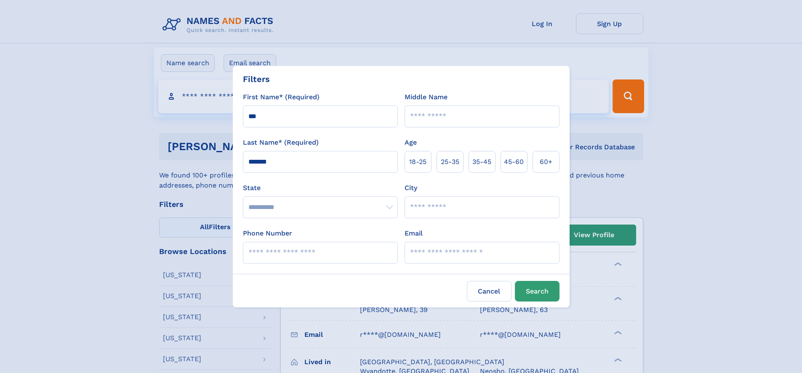  What do you see at coordinates (417, 162) in the screenshot?
I see `span: 18‑25` at bounding box center [417, 162].